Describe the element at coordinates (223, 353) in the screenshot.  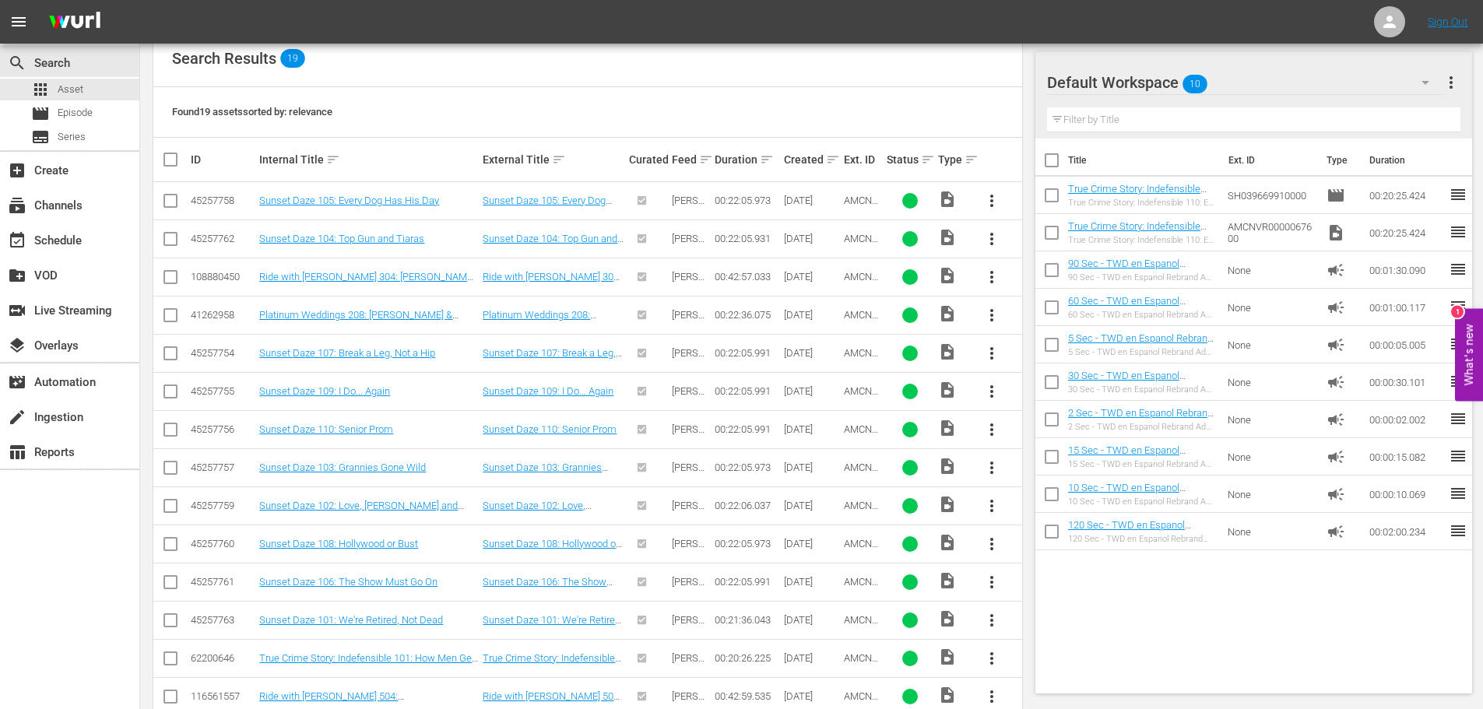
I see `div: 45257754` at that location.